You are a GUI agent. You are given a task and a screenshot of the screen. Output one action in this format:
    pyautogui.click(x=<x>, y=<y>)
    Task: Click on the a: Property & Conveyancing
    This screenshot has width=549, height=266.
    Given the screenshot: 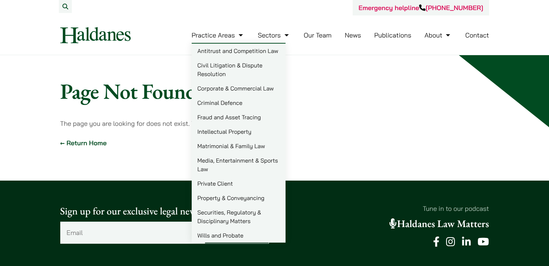 What is the action you would take?
    pyautogui.click(x=239, y=198)
    